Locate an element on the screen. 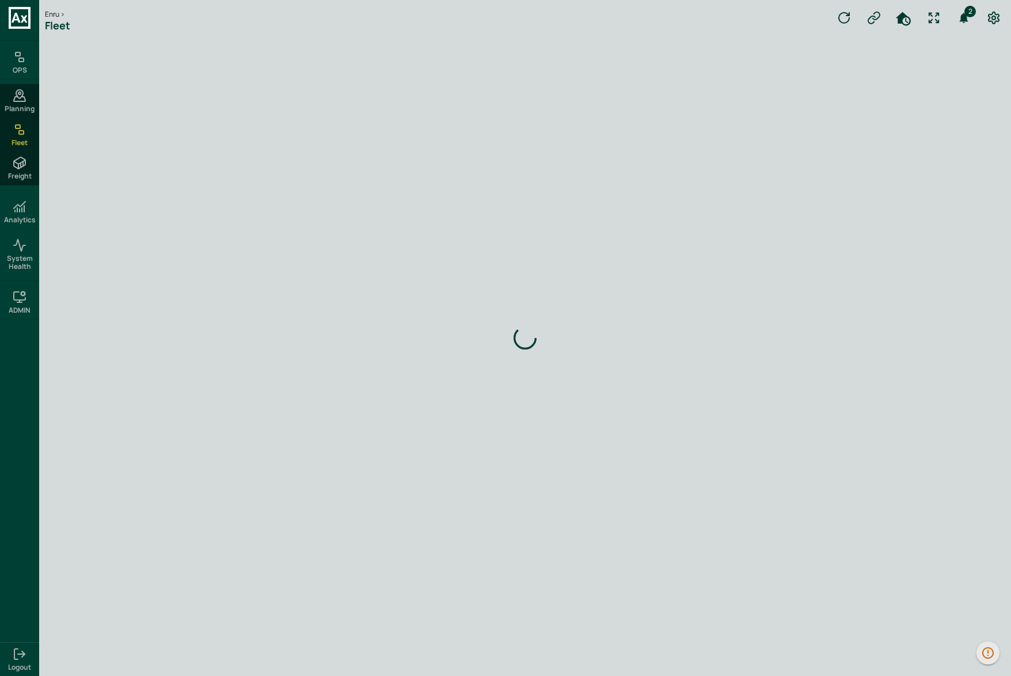 The width and height of the screenshot is (1011, 676). h6: OPS is located at coordinates (20, 70).